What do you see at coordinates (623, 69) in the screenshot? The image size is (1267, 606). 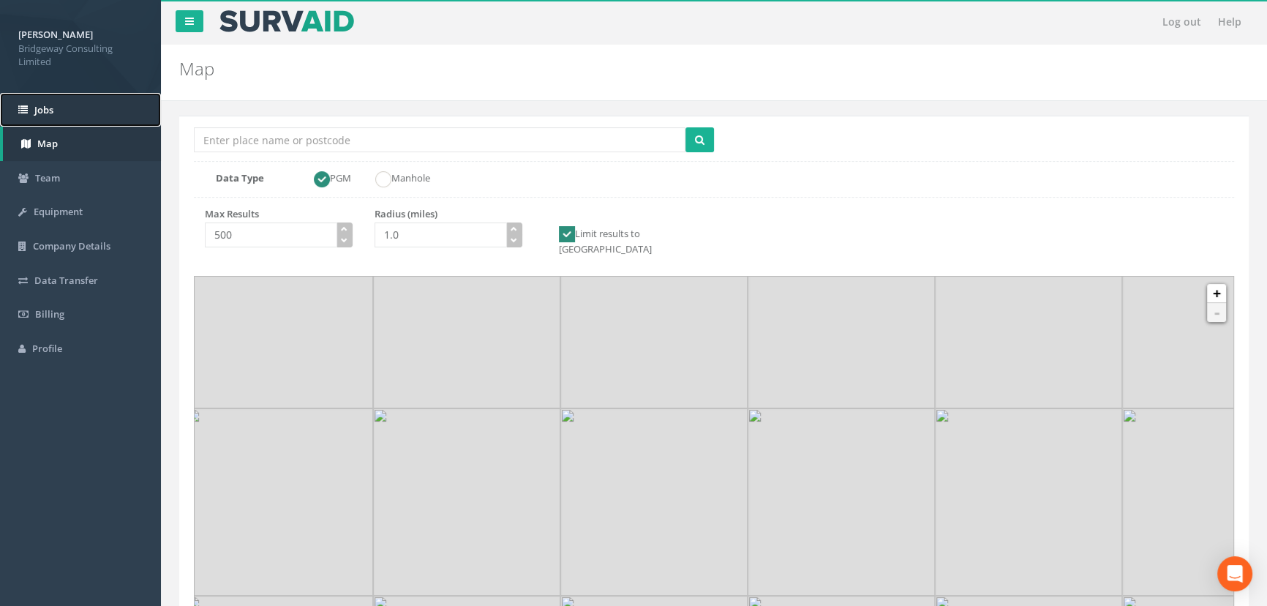 I see `h2: Map` at bounding box center [623, 69].